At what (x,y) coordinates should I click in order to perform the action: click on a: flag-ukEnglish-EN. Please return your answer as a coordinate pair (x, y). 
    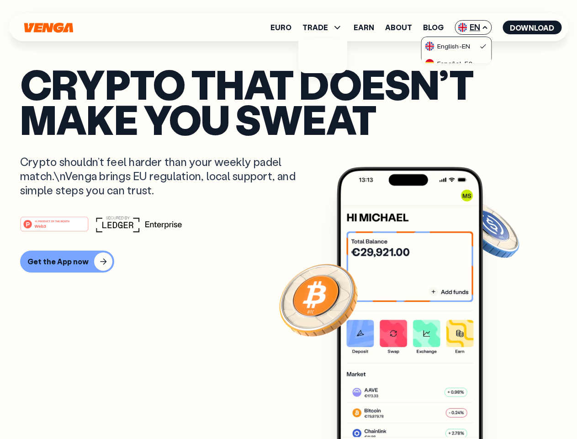
    Looking at the image, I should click on (456, 46).